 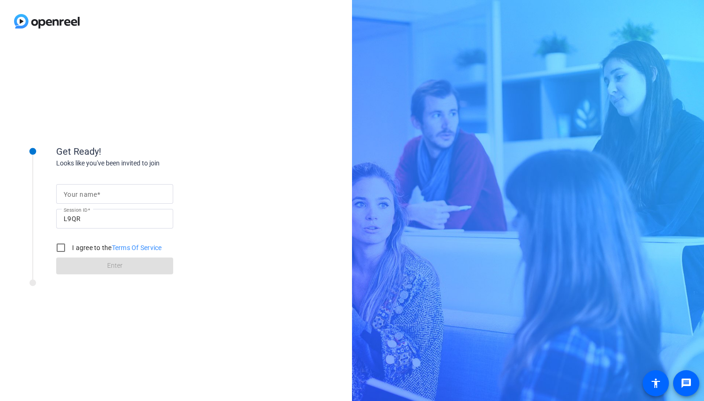 I want to click on div: Get Ready!, so click(x=150, y=152).